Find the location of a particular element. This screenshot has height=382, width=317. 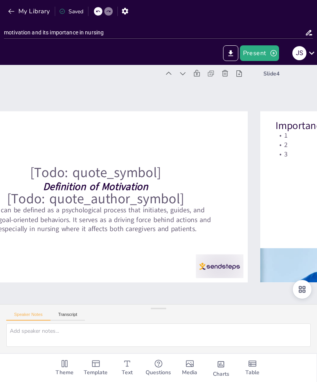

input: Insert title is located at coordinates (154, 32).